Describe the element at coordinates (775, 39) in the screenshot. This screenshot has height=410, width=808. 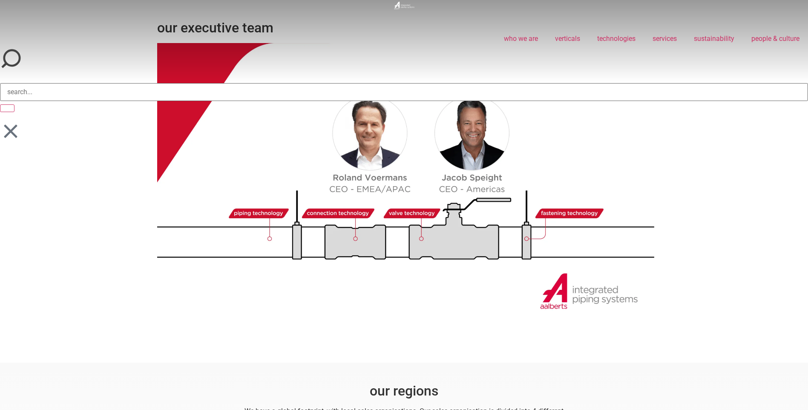
I see `a: people & culture` at that location.